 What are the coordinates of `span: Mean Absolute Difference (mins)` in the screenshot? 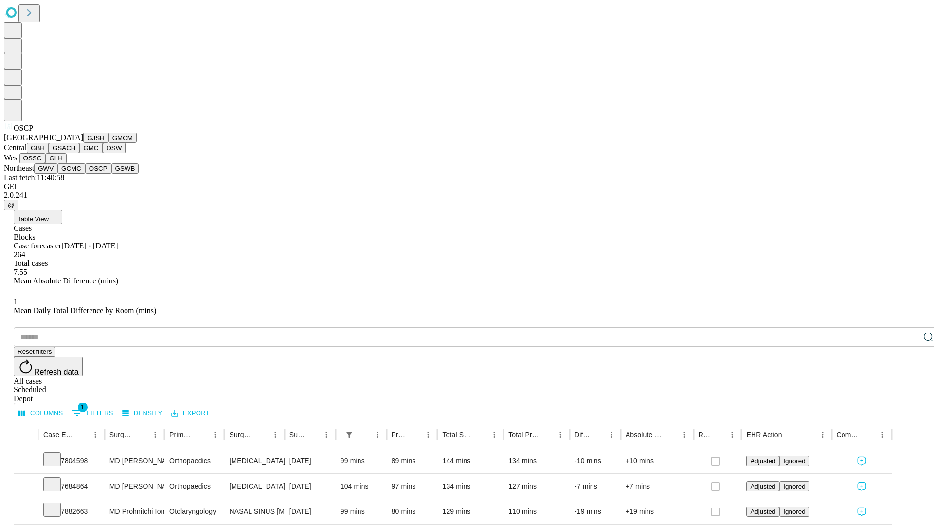 It's located at (66, 281).